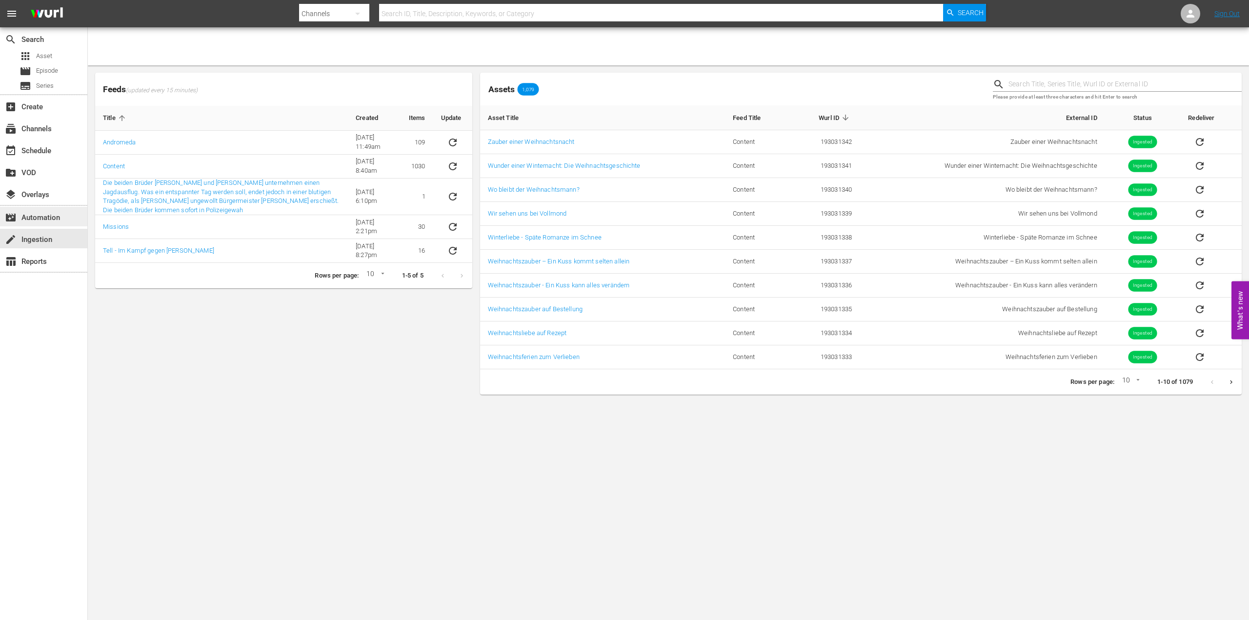 The image size is (1249, 620). Describe the element at coordinates (417, 166) in the screenshot. I see `td: 1030` at that location.